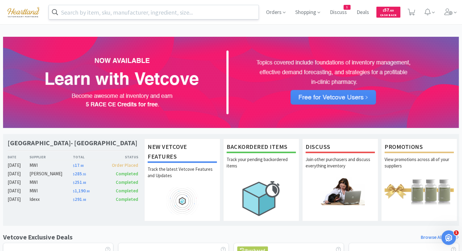 This screenshot has width=462, height=251. What do you see at coordinates (261, 198) in the screenshot?
I see `img: hero_backorders.png` at bounding box center [261, 198].